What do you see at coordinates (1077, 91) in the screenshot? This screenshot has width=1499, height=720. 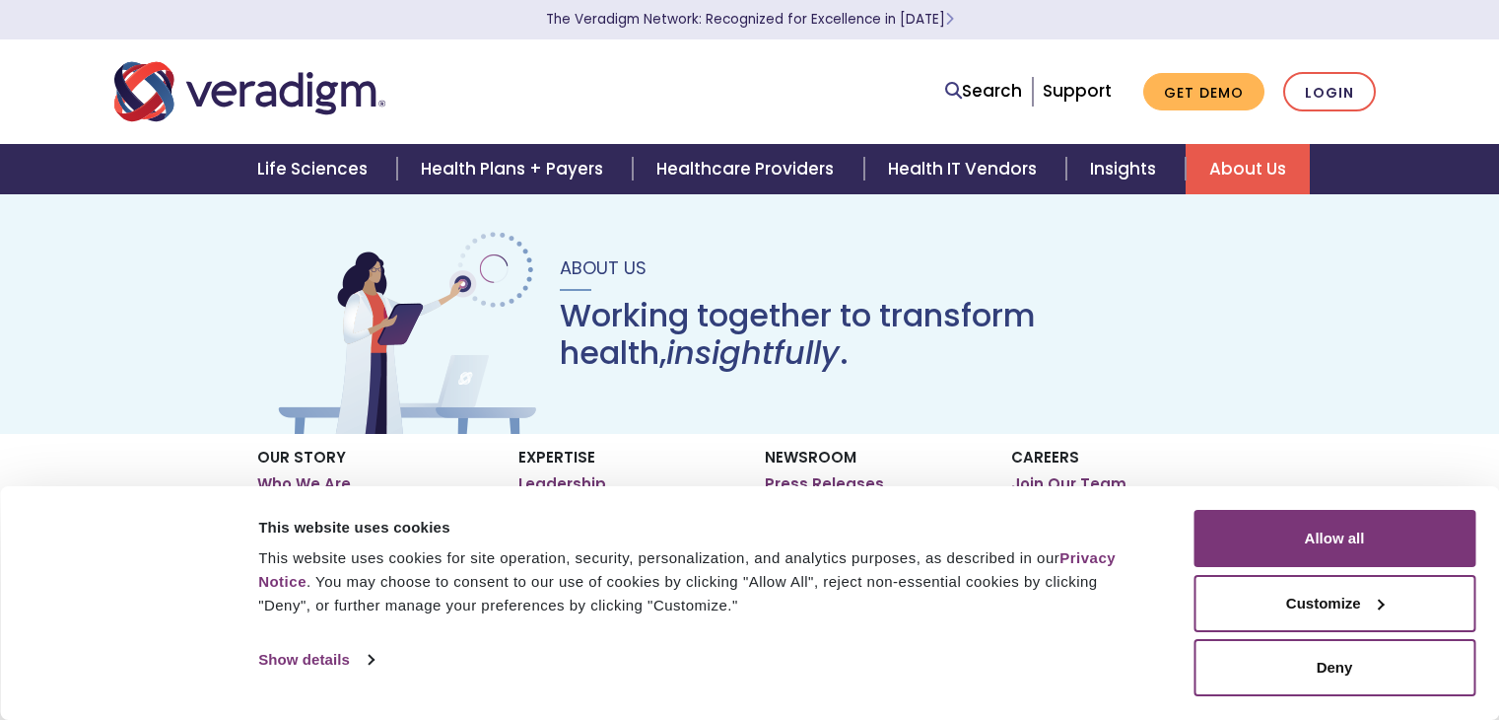 I see `a: Support` at bounding box center [1077, 91].